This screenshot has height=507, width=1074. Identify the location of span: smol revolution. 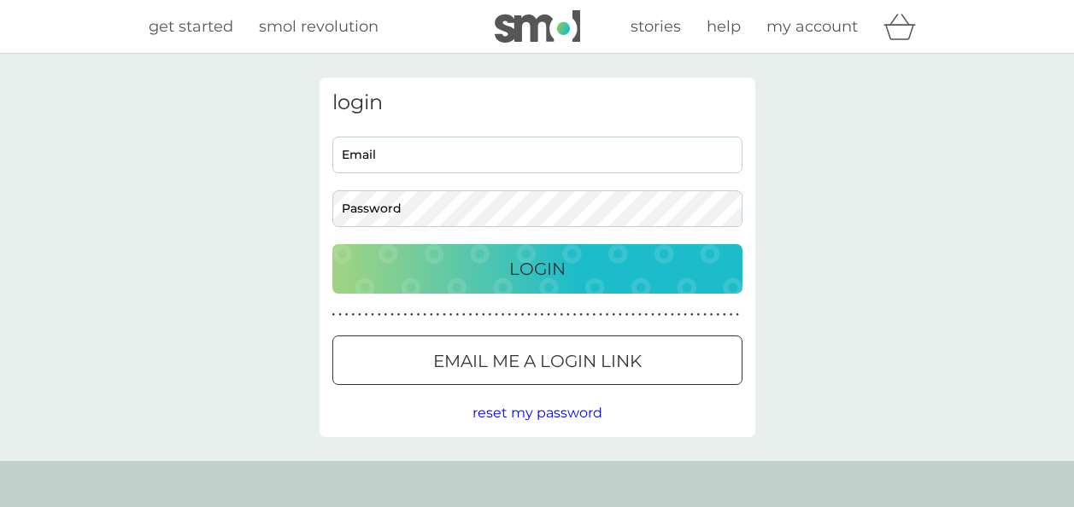
(319, 26).